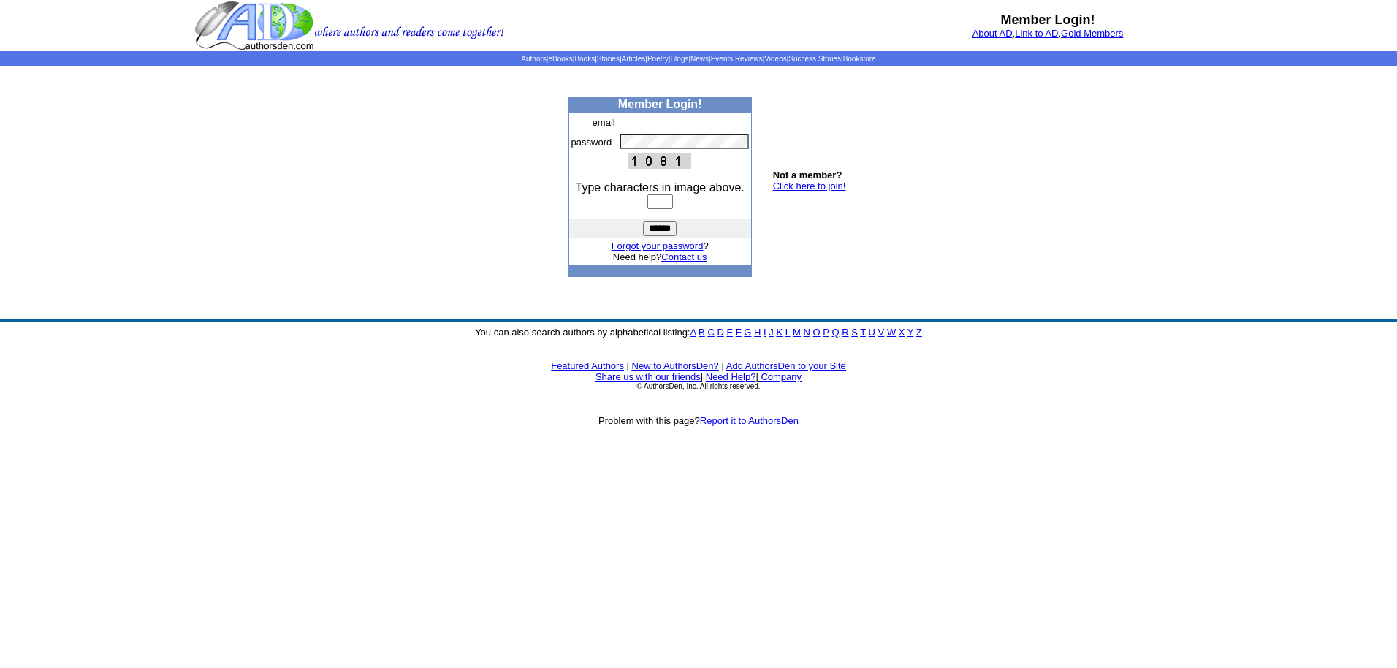 This screenshot has width=1397, height=668. What do you see at coordinates (699, 420) in the screenshot?
I see `font: Problem with this page?` at bounding box center [699, 420].